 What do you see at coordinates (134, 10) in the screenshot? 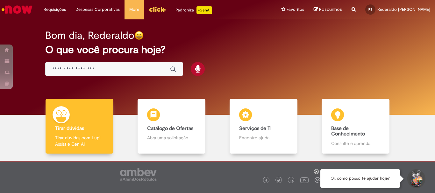
I see `span: More` at bounding box center [134, 10].